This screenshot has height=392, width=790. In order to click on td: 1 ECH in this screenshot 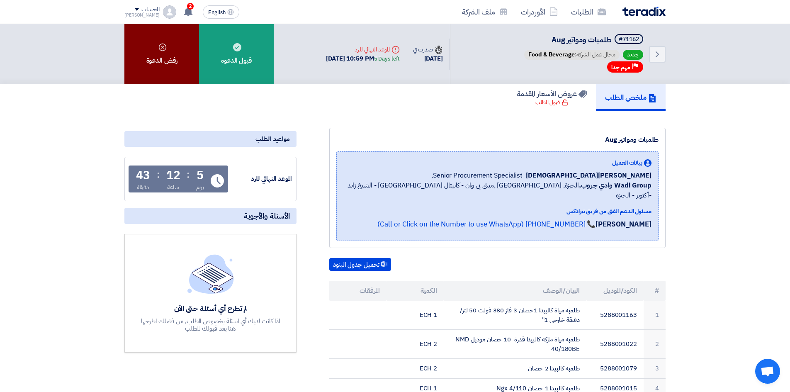, I will do `click(415, 315)`.